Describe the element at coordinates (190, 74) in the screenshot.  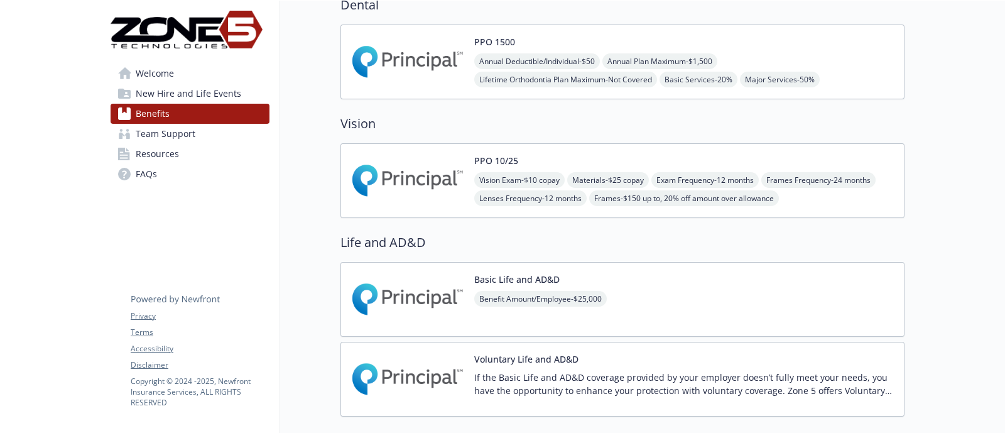
I see `a: Welcome` at that location.